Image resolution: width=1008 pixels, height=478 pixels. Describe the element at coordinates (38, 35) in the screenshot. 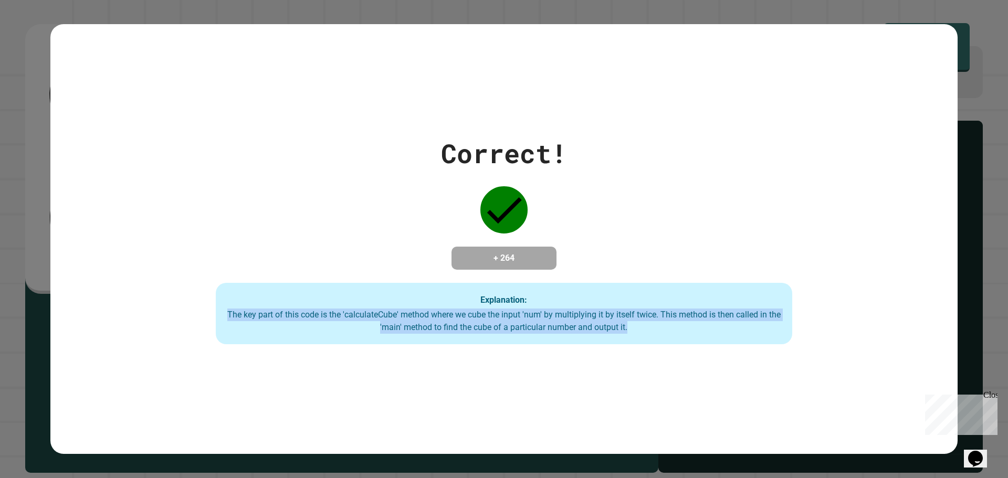

I see `div: Chat with us now!Close` at that location.